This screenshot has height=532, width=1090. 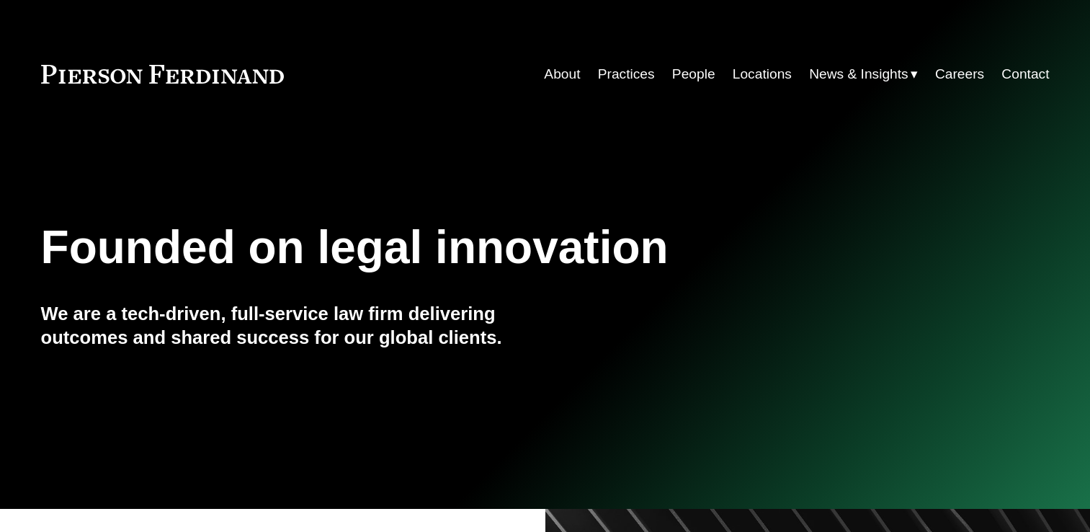 I want to click on a: Practices, so click(x=626, y=74).